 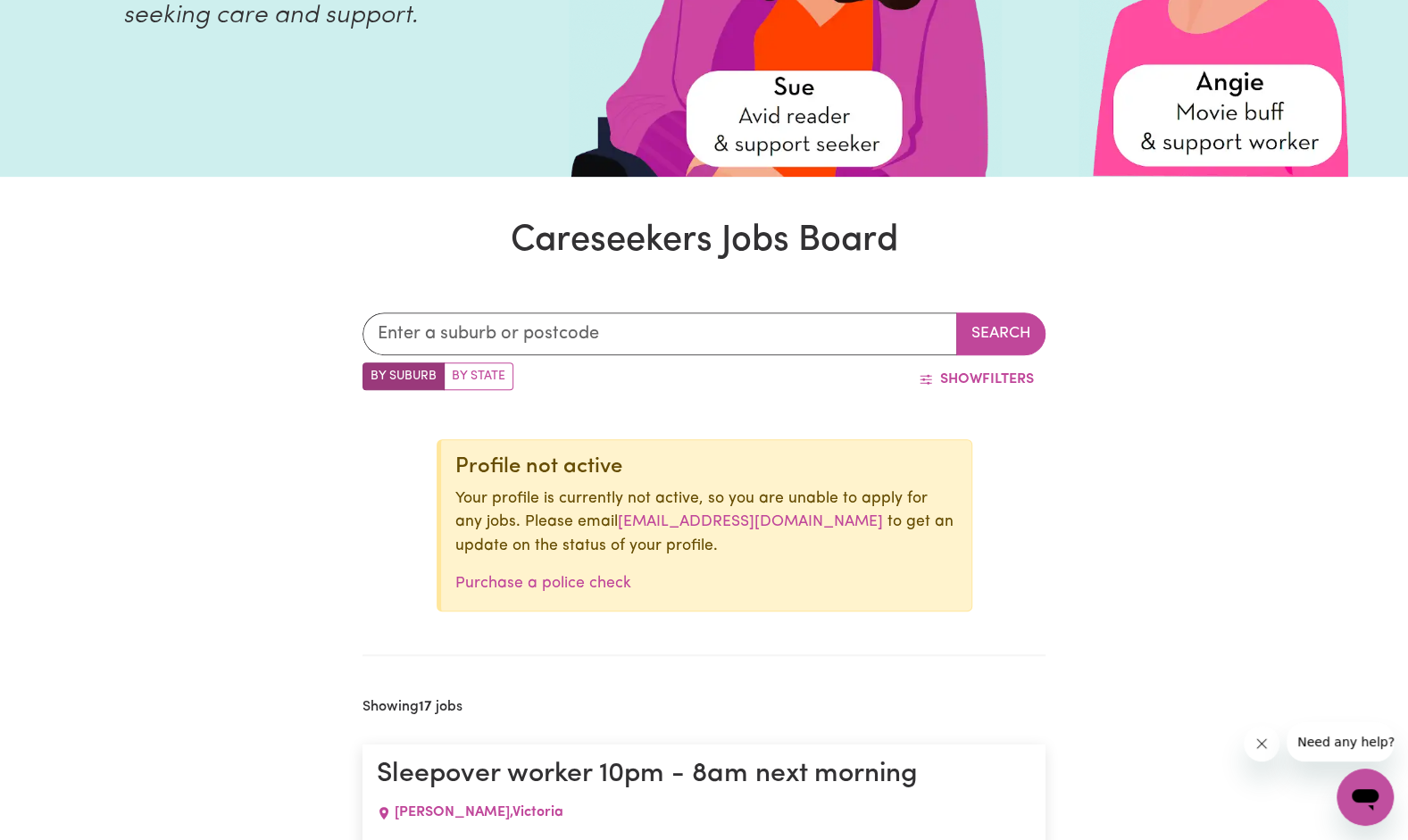 I want to click on h1: Sleepover worker 10pm - 8am next morning, so click(x=704, y=775).